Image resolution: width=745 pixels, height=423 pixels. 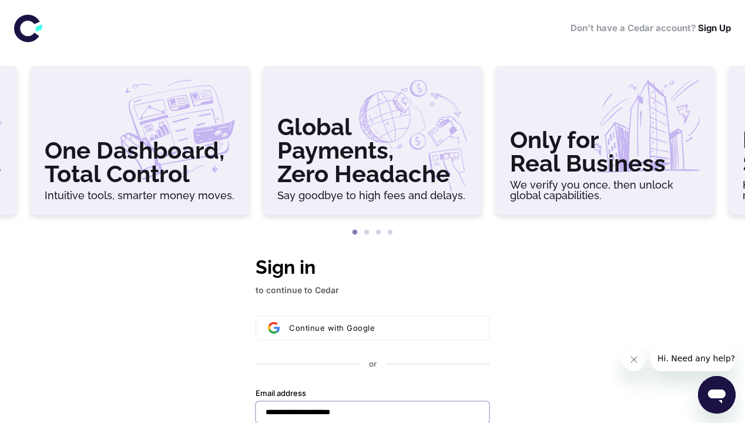 I want to click on p: to continue to Cedar, so click(x=373, y=290).